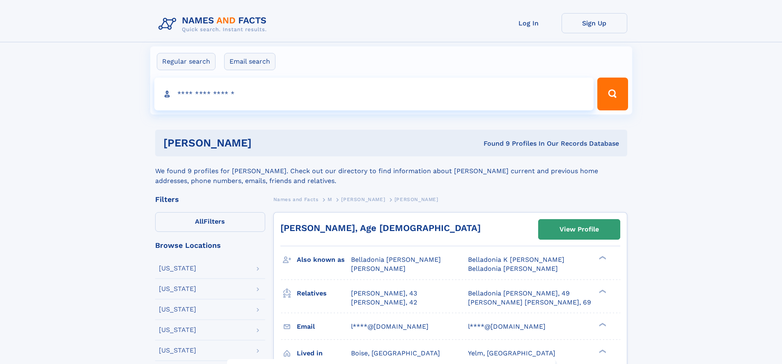 This screenshot has width=782, height=364. I want to click on h3: Email, so click(324, 327).